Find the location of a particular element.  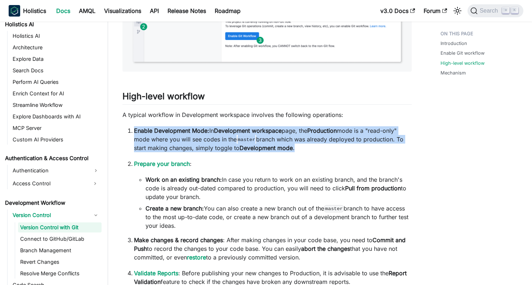

a: AMQL is located at coordinates (87, 11).